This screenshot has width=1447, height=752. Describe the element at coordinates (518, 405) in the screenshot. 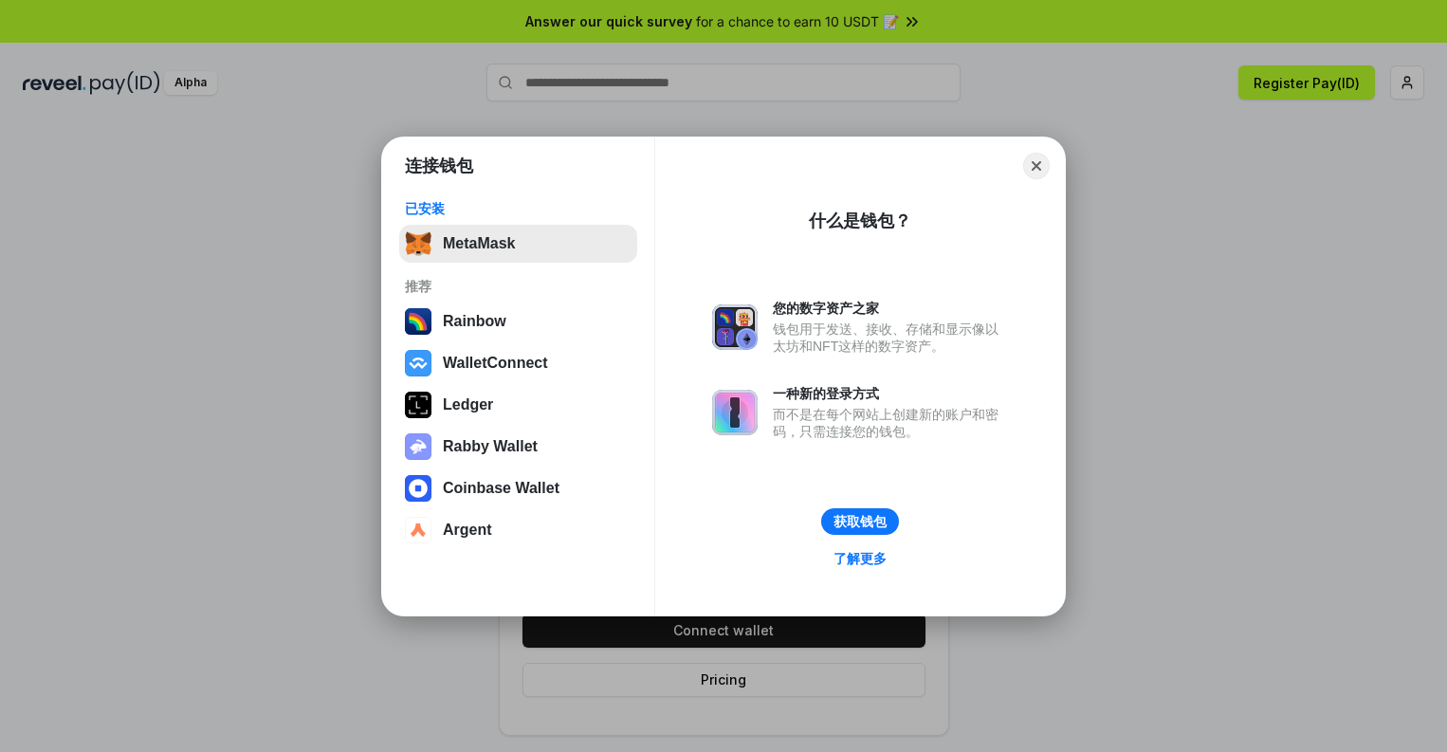

I see `button: Ledger` at that location.